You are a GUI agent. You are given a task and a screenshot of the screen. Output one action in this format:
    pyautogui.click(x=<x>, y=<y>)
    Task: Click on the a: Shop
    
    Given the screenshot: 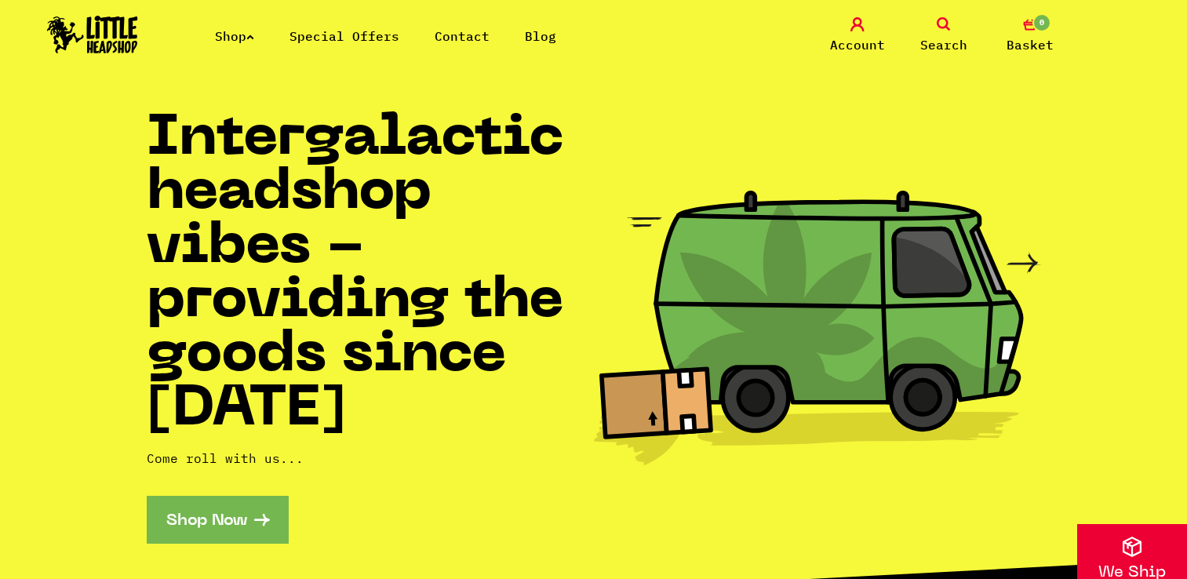 What is the action you would take?
    pyautogui.click(x=235, y=36)
    